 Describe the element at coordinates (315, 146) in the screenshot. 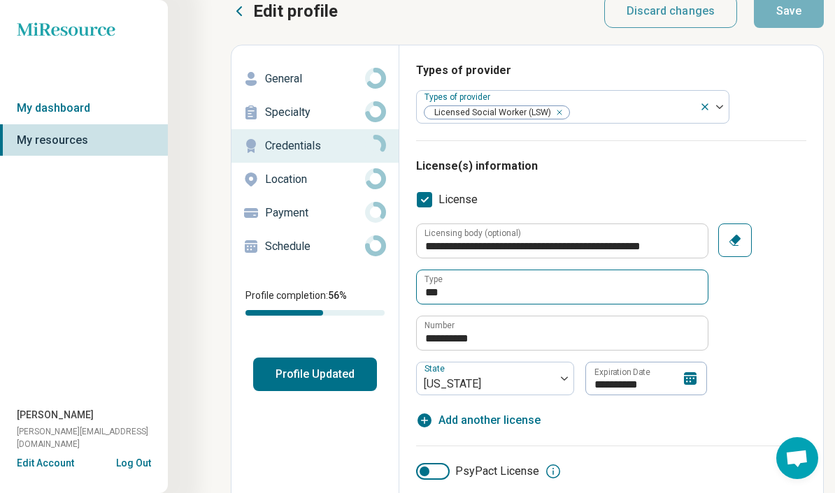

I see `a: Credentials` at that location.